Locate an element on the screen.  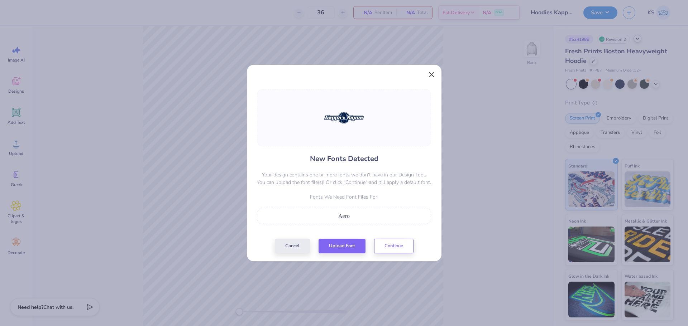
button: Upload Font is located at coordinates (342, 246).